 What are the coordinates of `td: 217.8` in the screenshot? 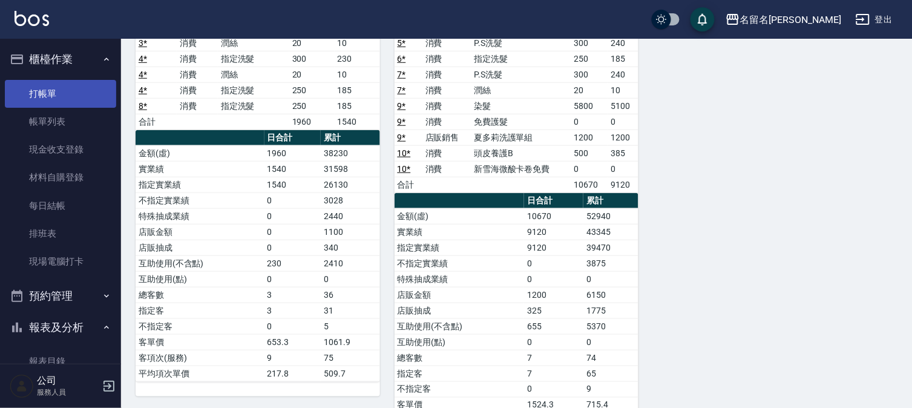 It's located at (293, 373).